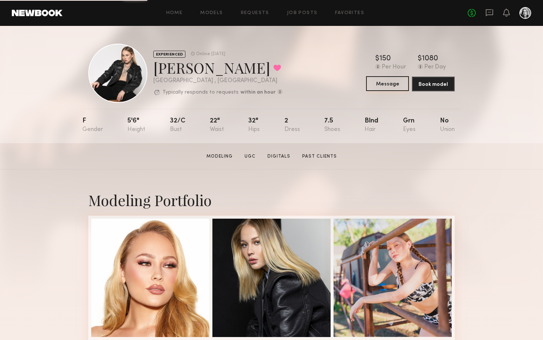  I want to click on div: 150, so click(385, 59).